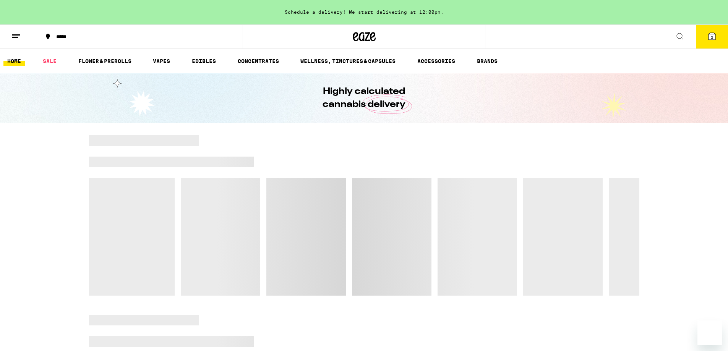 This screenshot has height=351, width=728. I want to click on a: EDIBLES, so click(204, 61).